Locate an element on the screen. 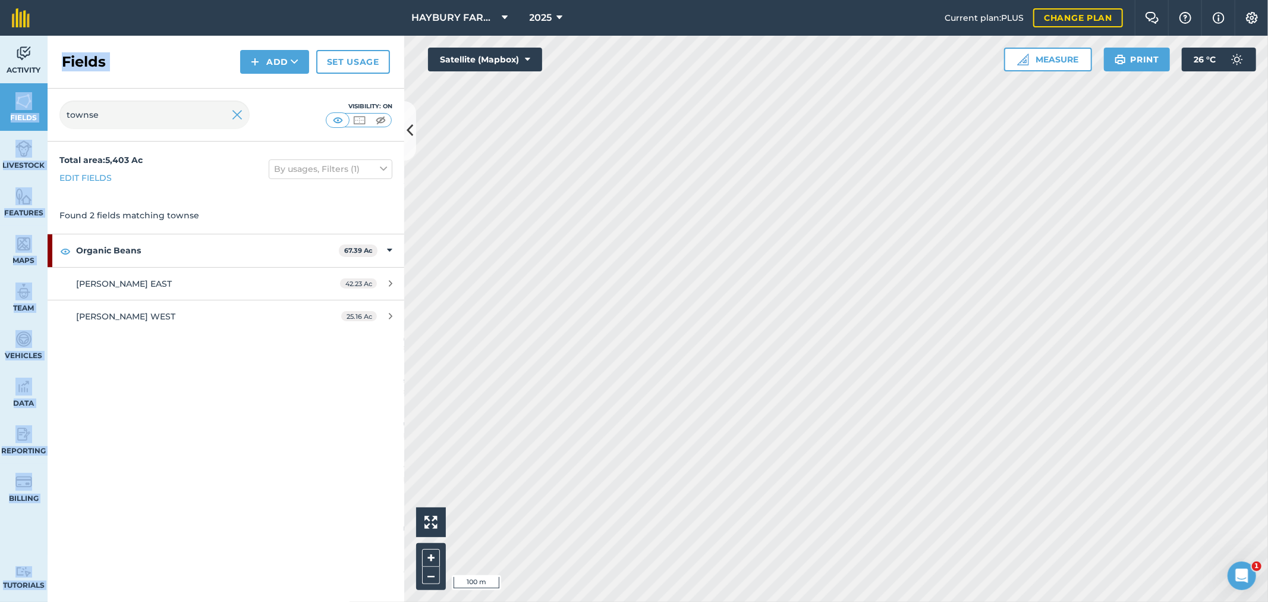 The image size is (1268, 602). img: Ruler icon is located at coordinates (1023, 59).